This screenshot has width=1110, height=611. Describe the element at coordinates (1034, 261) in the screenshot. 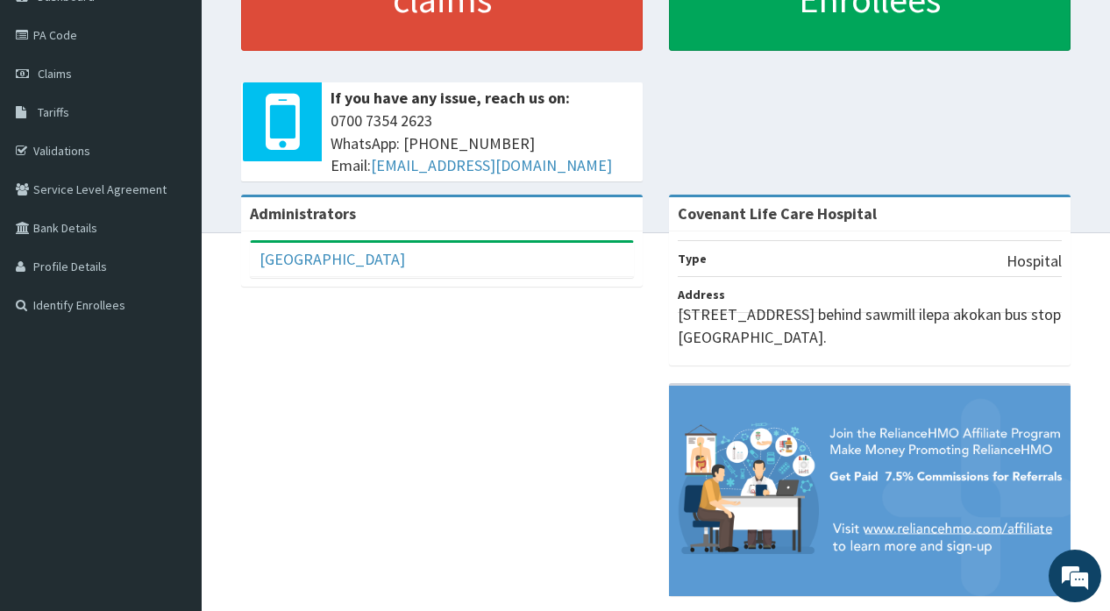

I see `p: Hospital` at that location.